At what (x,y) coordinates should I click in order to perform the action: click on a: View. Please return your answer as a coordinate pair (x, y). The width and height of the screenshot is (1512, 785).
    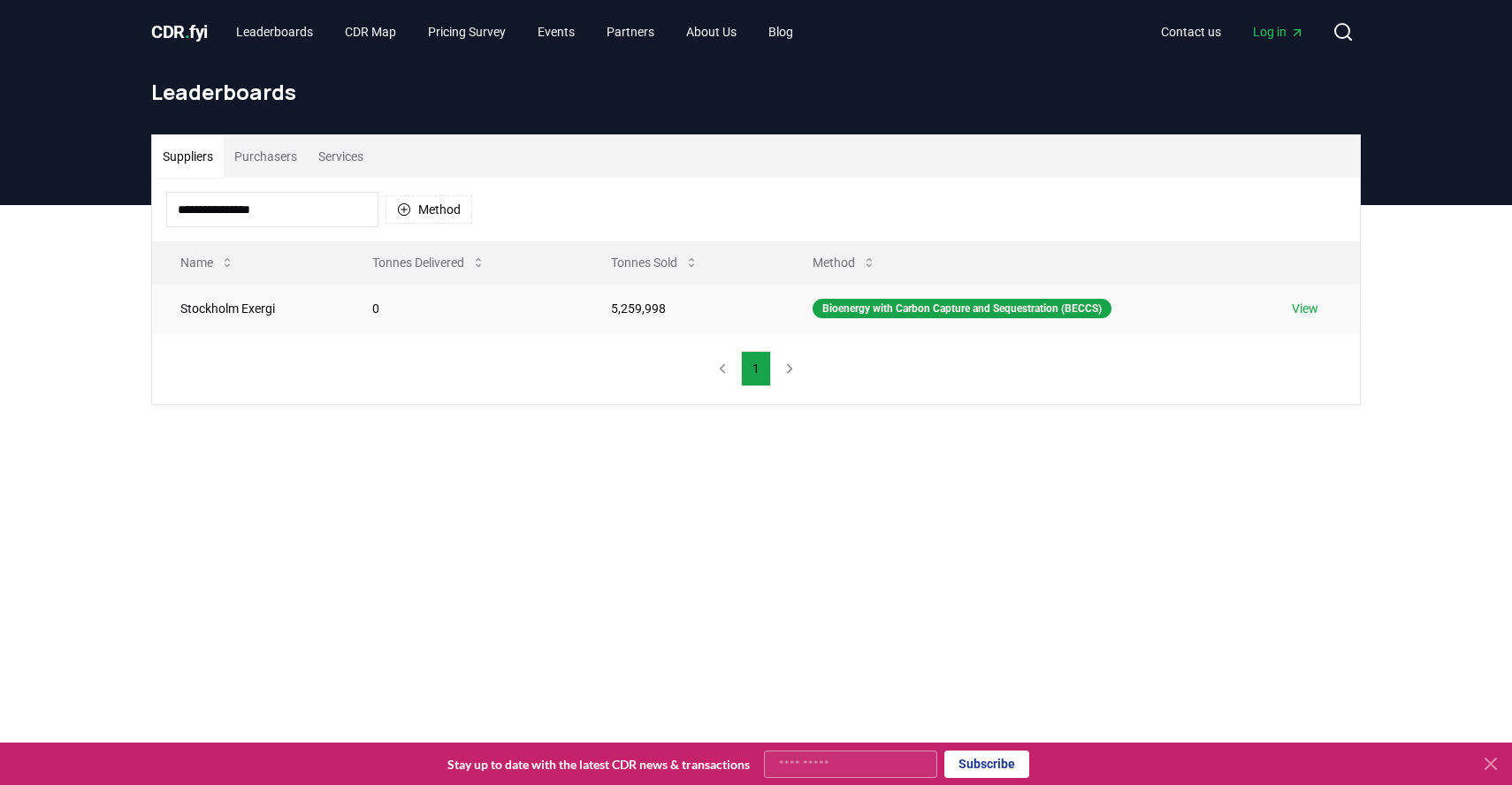
    Looking at the image, I should click on (1305, 309).